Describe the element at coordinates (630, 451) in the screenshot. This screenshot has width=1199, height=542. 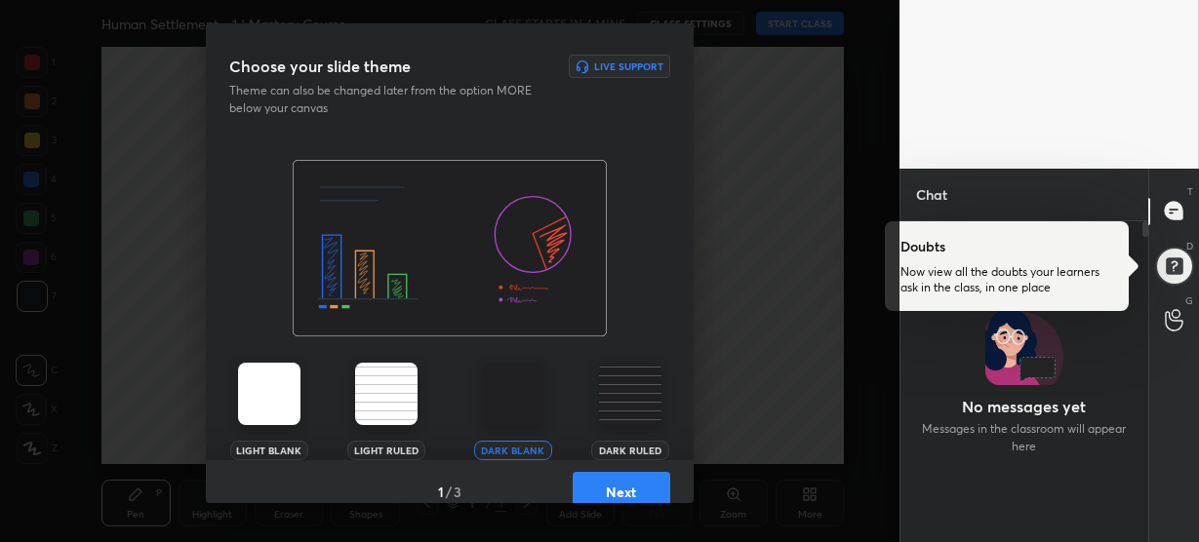
I see `div: Dark Ruled` at that location.